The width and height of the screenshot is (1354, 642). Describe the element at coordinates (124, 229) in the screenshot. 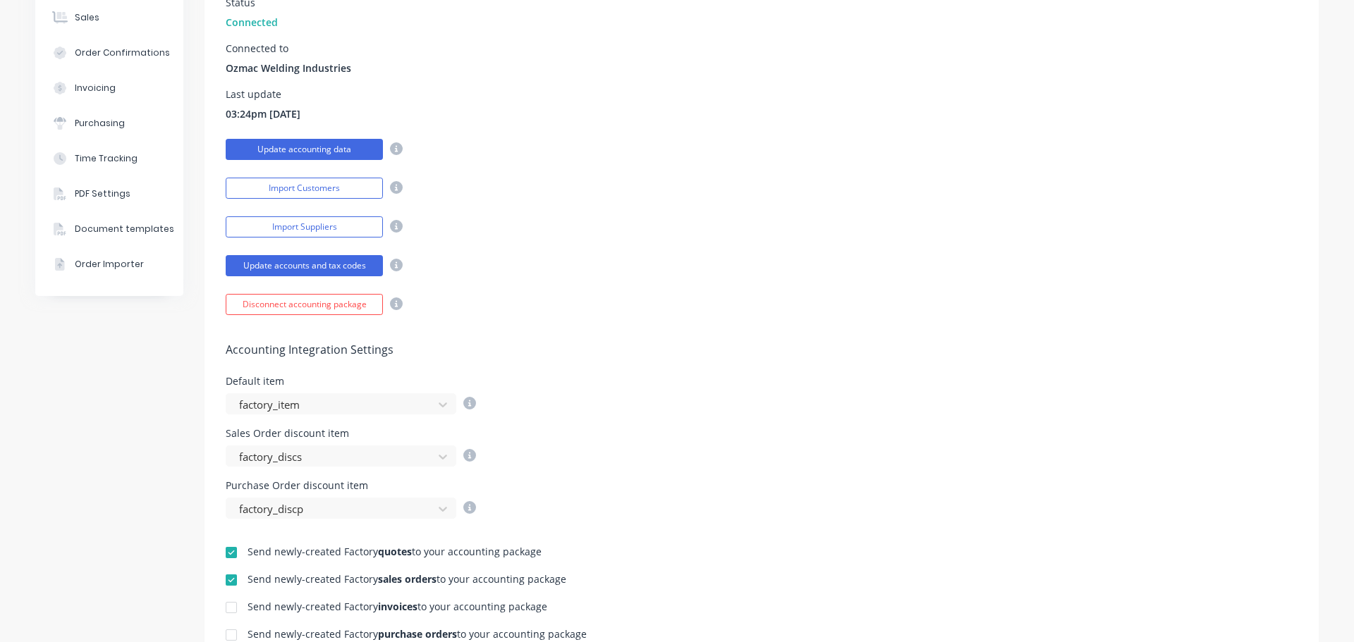

I see `div: Document templates` at that location.